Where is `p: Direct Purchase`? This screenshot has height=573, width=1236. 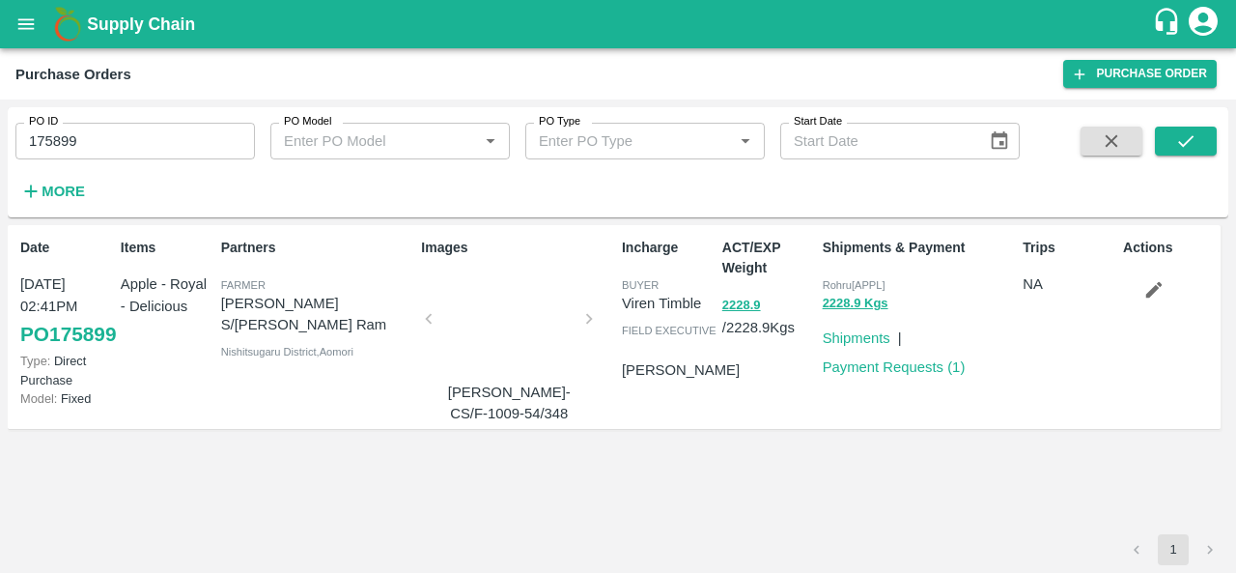
p: Direct Purchase is located at coordinates (67, 370).